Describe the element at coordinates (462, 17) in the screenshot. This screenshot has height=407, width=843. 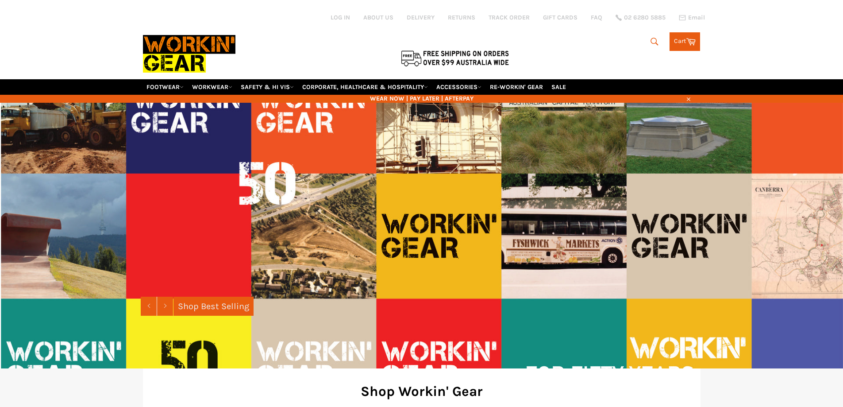
I see `a: RETURNS` at that location.